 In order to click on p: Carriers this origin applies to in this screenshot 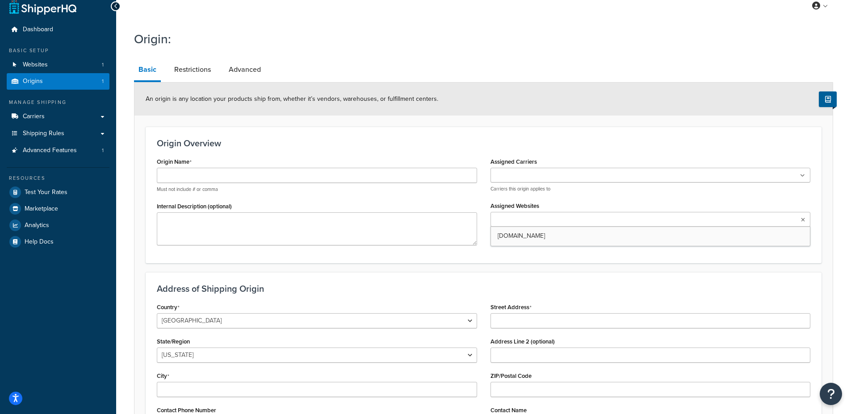, I will do `click(650, 189)`.